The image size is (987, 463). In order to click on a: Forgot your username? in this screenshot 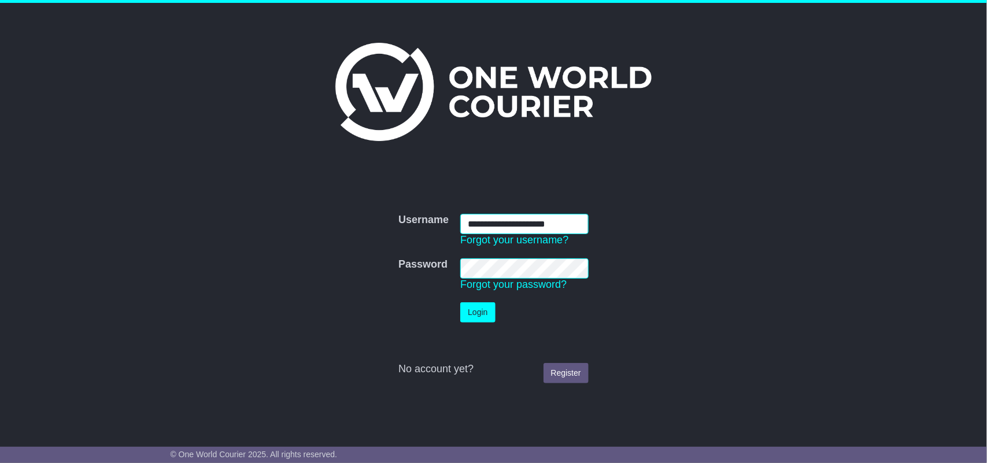, I will do `click(514, 240)`.